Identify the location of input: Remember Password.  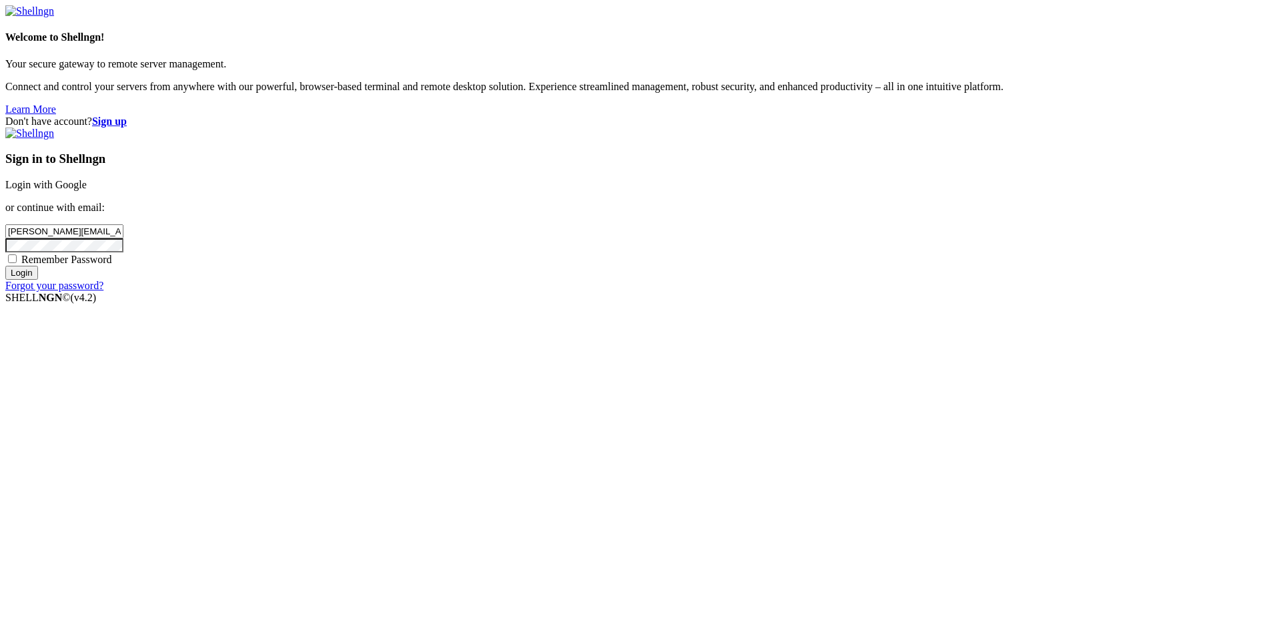
(12, 258).